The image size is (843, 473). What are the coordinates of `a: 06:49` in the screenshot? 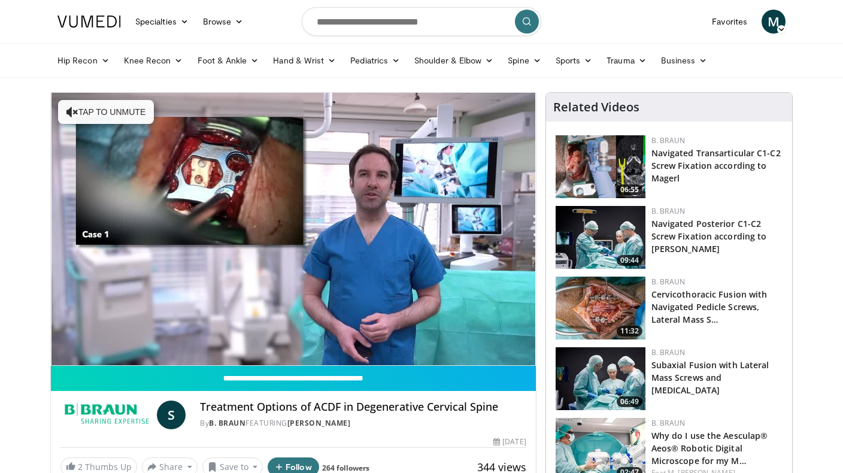 It's located at (601, 378).